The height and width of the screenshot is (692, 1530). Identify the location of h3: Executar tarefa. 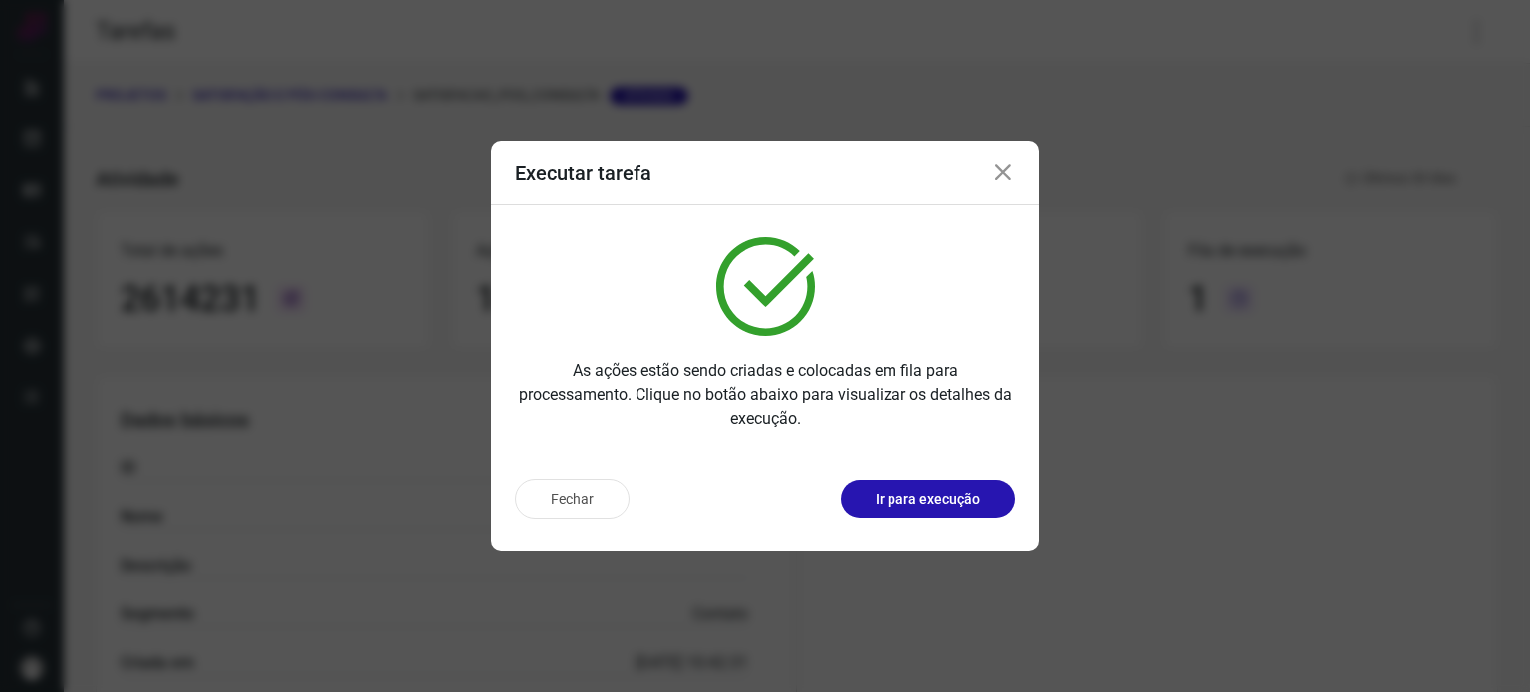
(583, 173).